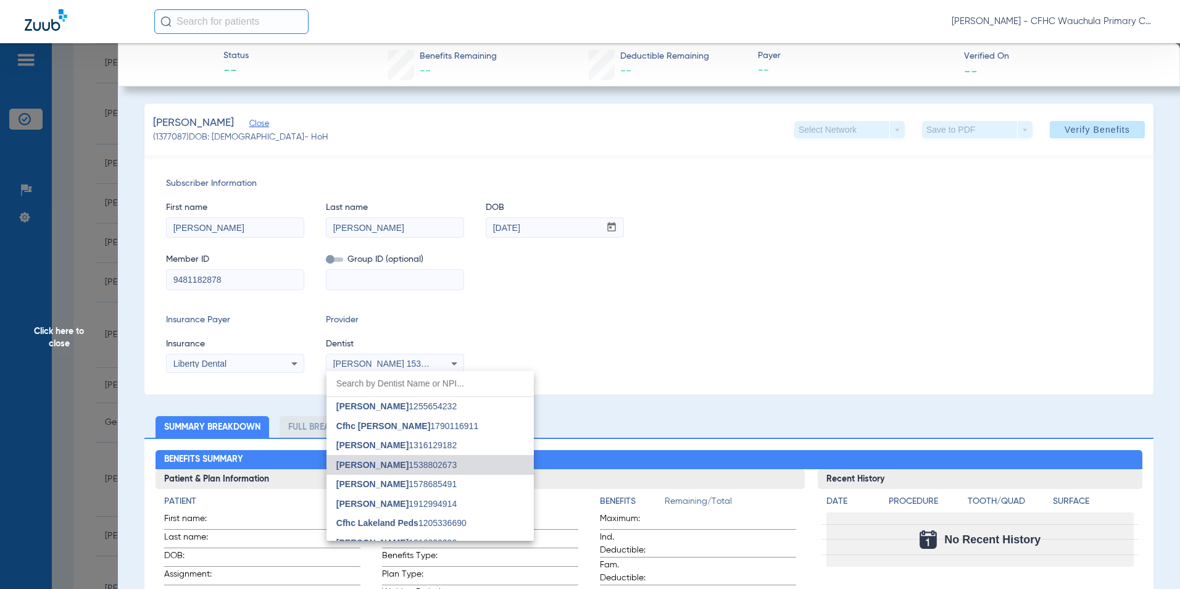  What do you see at coordinates (407, 426) in the screenshot?
I see `span: 1790116911` at bounding box center [407, 426].